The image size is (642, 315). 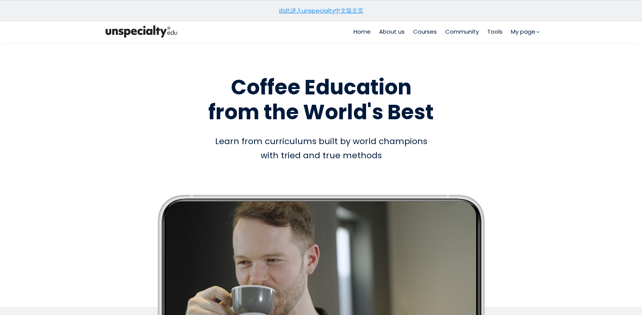 What do you see at coordinates (321, 10) in the screenshot?
I see `a: 由此进入unspecialty中文版主页` at bounding box center [321, 10].